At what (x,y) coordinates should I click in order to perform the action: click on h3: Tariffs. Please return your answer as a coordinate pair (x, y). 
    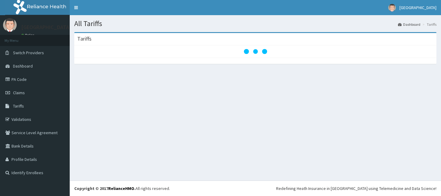
    Looking at the image, I should click on (84, 39).